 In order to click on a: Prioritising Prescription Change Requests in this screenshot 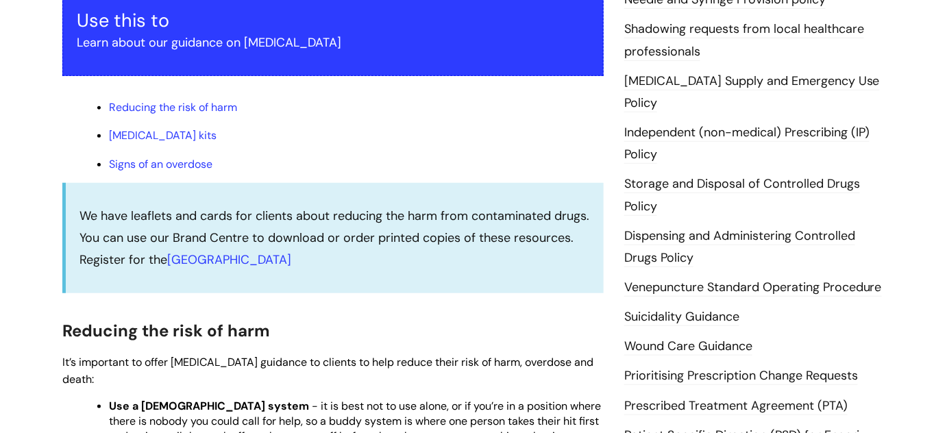, I will do `click(741, 376)`.